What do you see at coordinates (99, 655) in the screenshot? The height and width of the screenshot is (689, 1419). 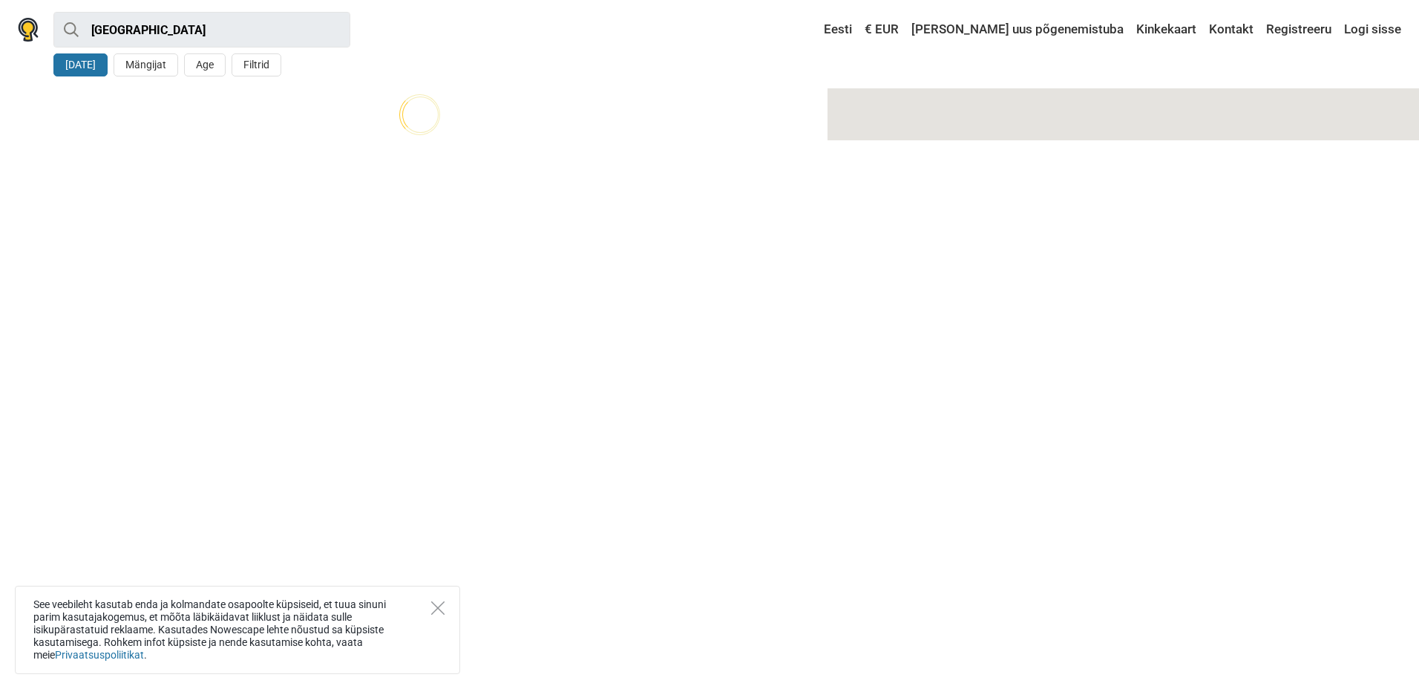 I see `a: Privaatsuspoliitikat` at bounding box center [99, 655].